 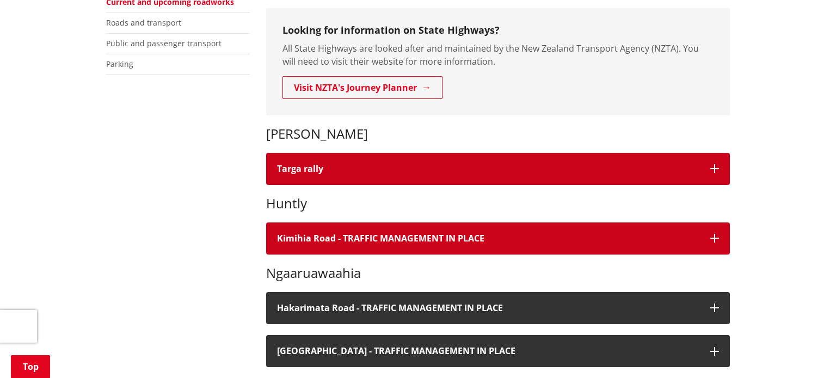 What do you see at coordinates (164, 43) in the screenshot?
I see `a: Public and passenger transport` at bounding box center [164, 43].